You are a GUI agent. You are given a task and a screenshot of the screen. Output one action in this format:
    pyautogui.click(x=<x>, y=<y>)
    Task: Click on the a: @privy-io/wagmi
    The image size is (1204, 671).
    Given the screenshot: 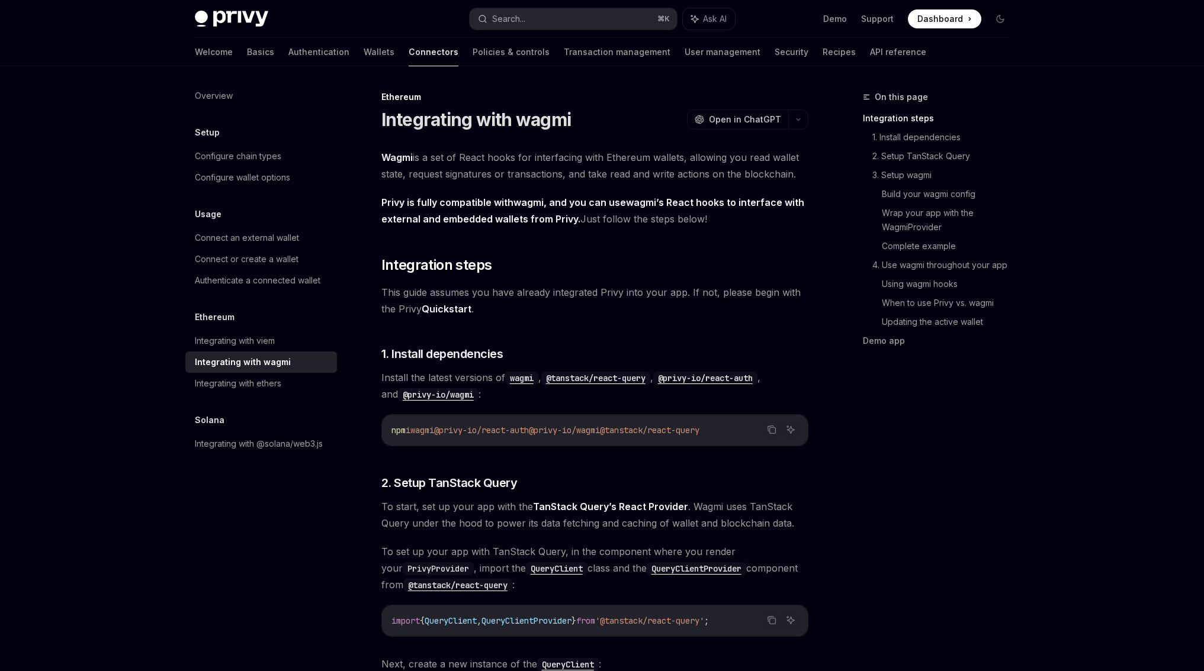 What is the action you would take?
    pyautogui.click(x=438, y=394)
    